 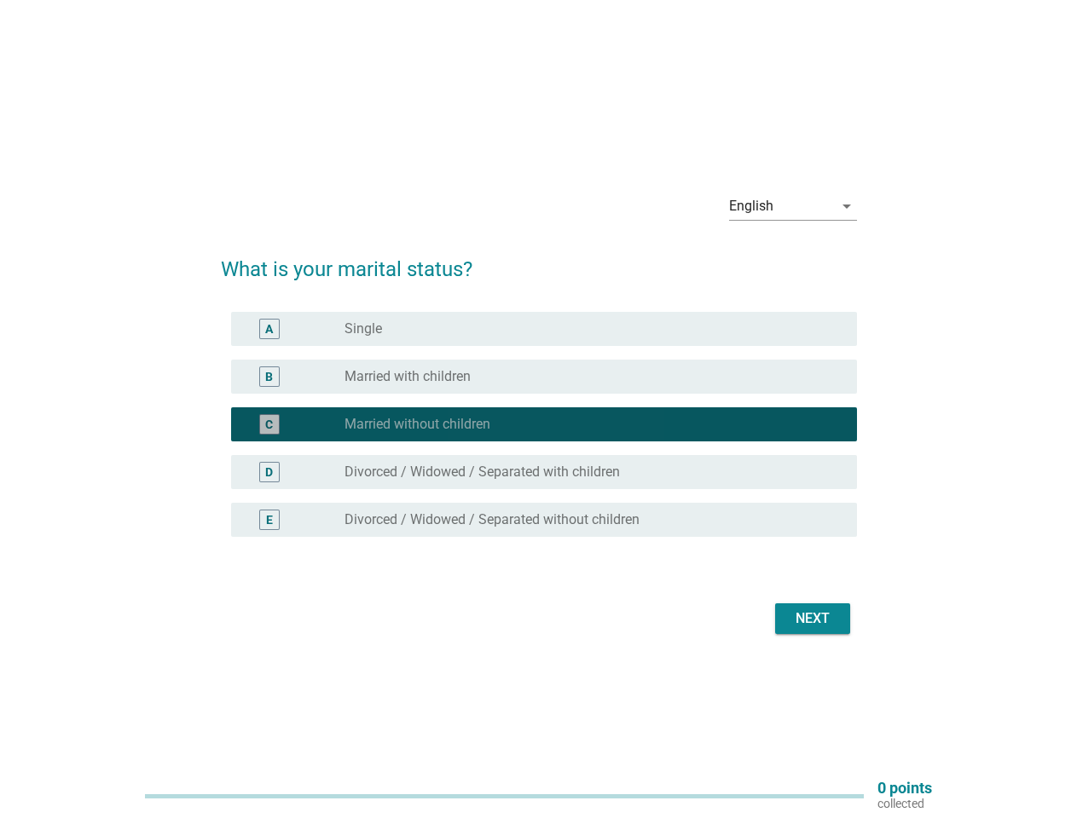 What do you see at coordinates (407, 377) in the screenshot?
I see `label: Married with children` at bounding box center [407, 377].